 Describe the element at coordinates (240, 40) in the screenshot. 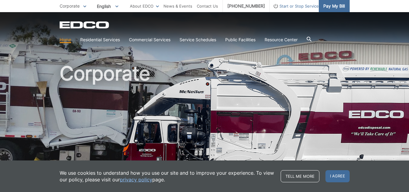

I see `a: Public Facilities` at that location.